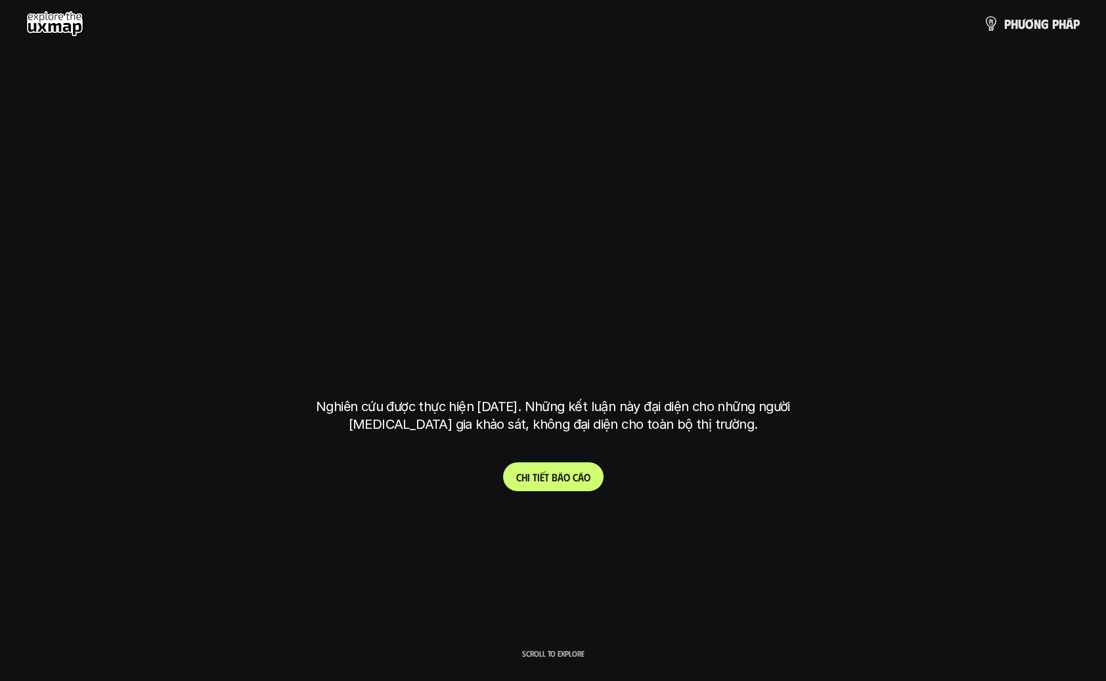  Describe the element at coordinates (519, 477) in the screenshot. I see `span: C` at that location.